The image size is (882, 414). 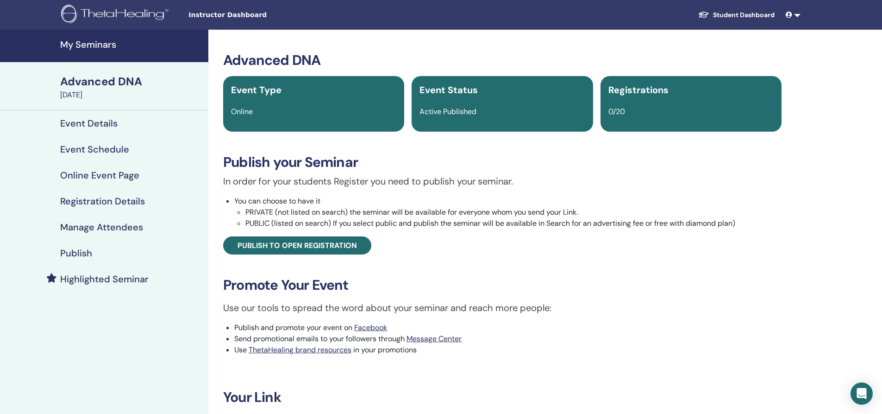 I want to click on a: Publish to open registration, so click(x=297, y=245).